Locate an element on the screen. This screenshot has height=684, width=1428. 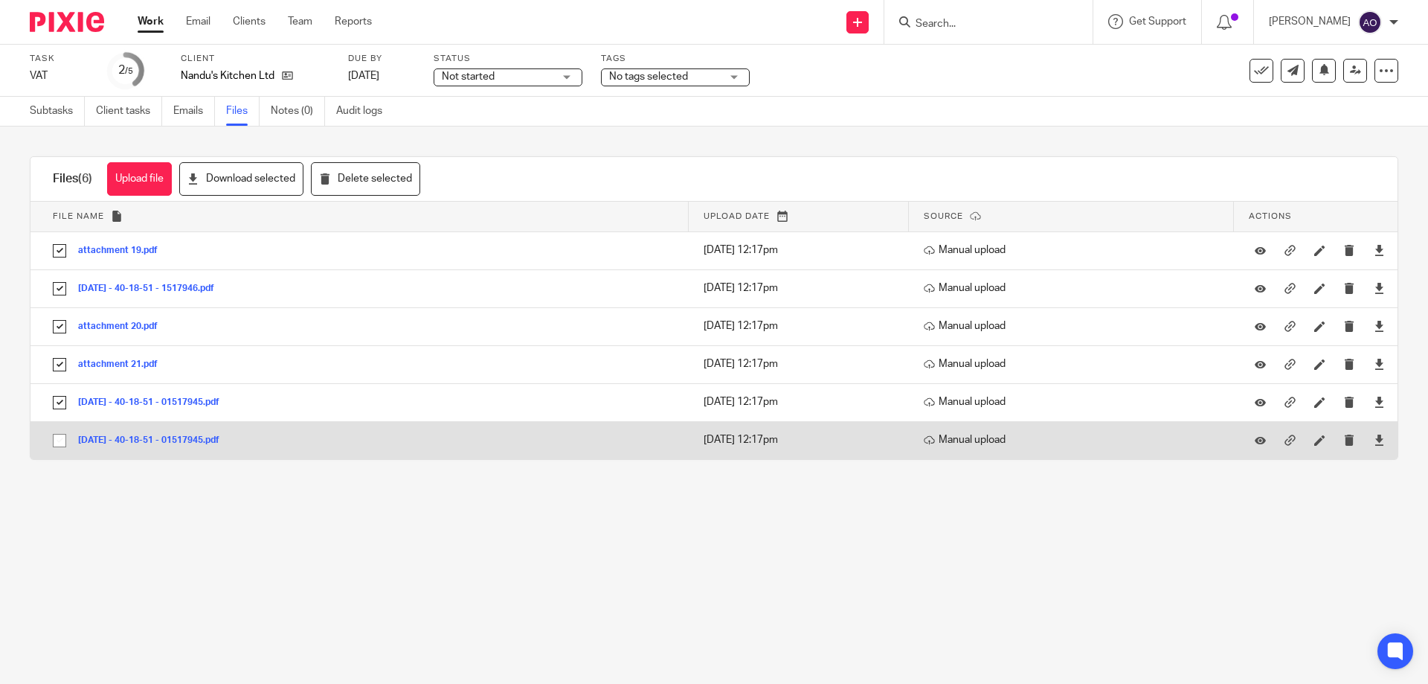
img: svg%3E is located at coordinates (1370, 22).